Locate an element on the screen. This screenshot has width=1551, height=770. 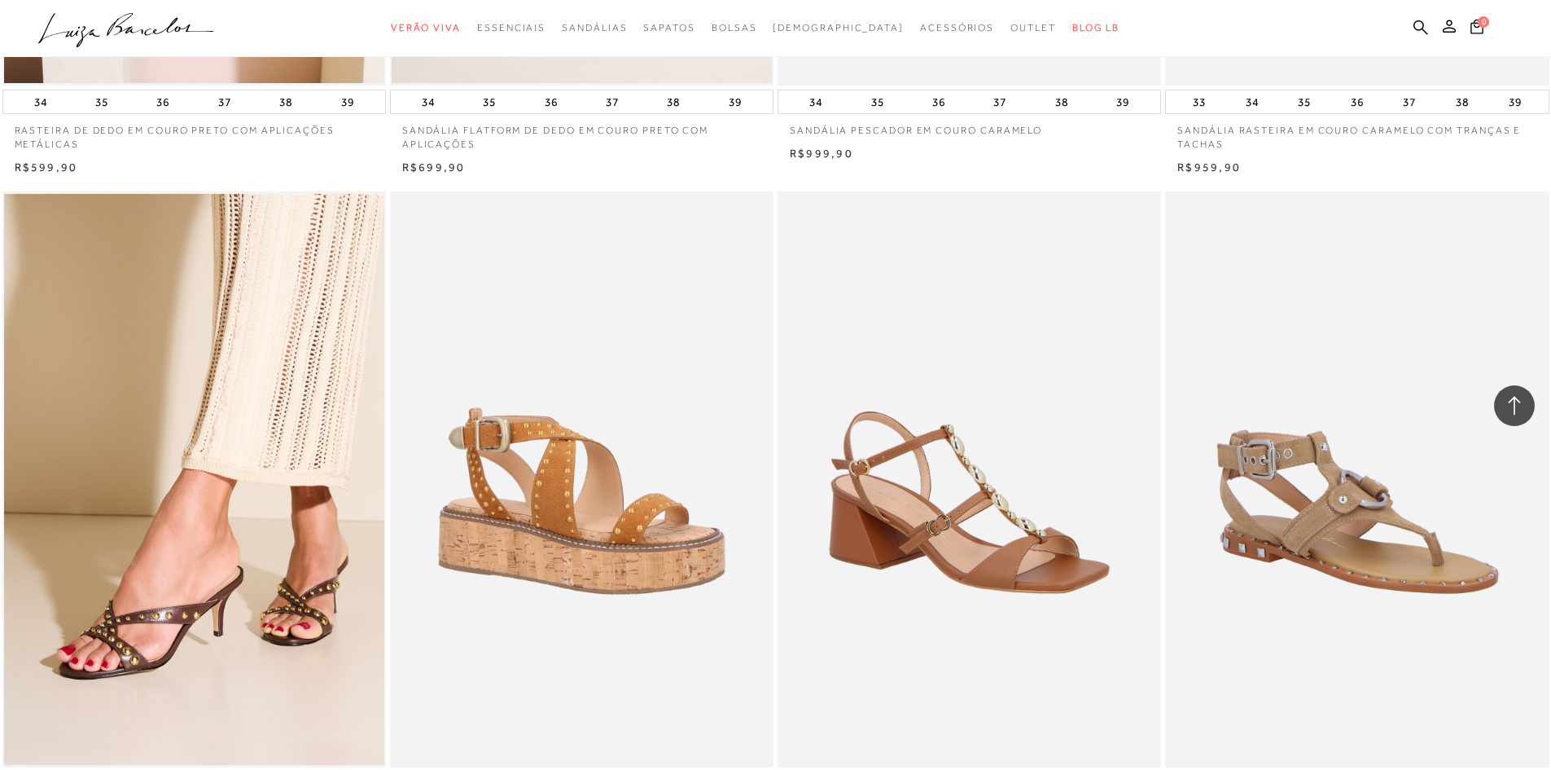
span: 0 is located at coordinates (1484, 22).